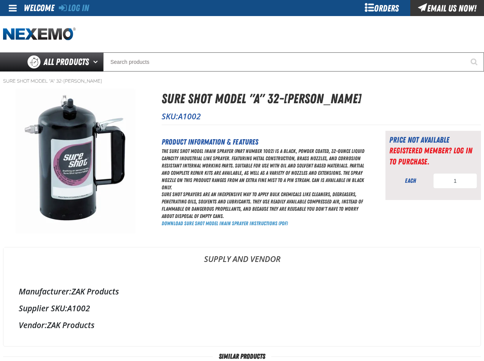 The image size is (484, 361). What do you see at coordinates (455, 181) in the screenshot?
I see `input: Product Quantity` at bounding box center [455, 181].